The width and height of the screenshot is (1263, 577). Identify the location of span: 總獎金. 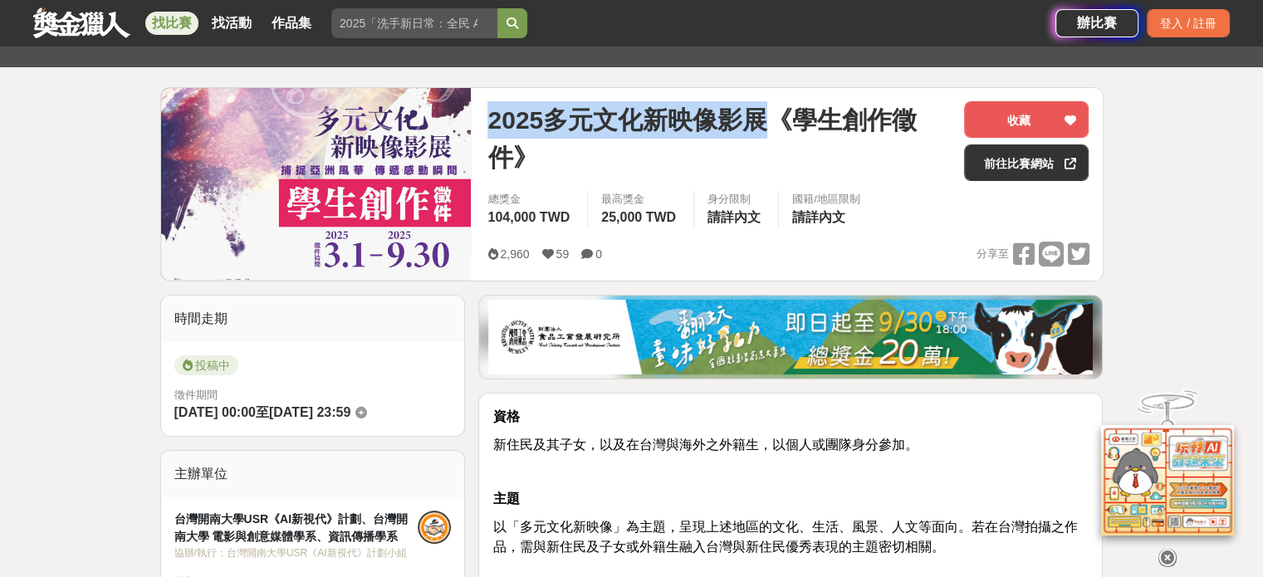
(531, 199).